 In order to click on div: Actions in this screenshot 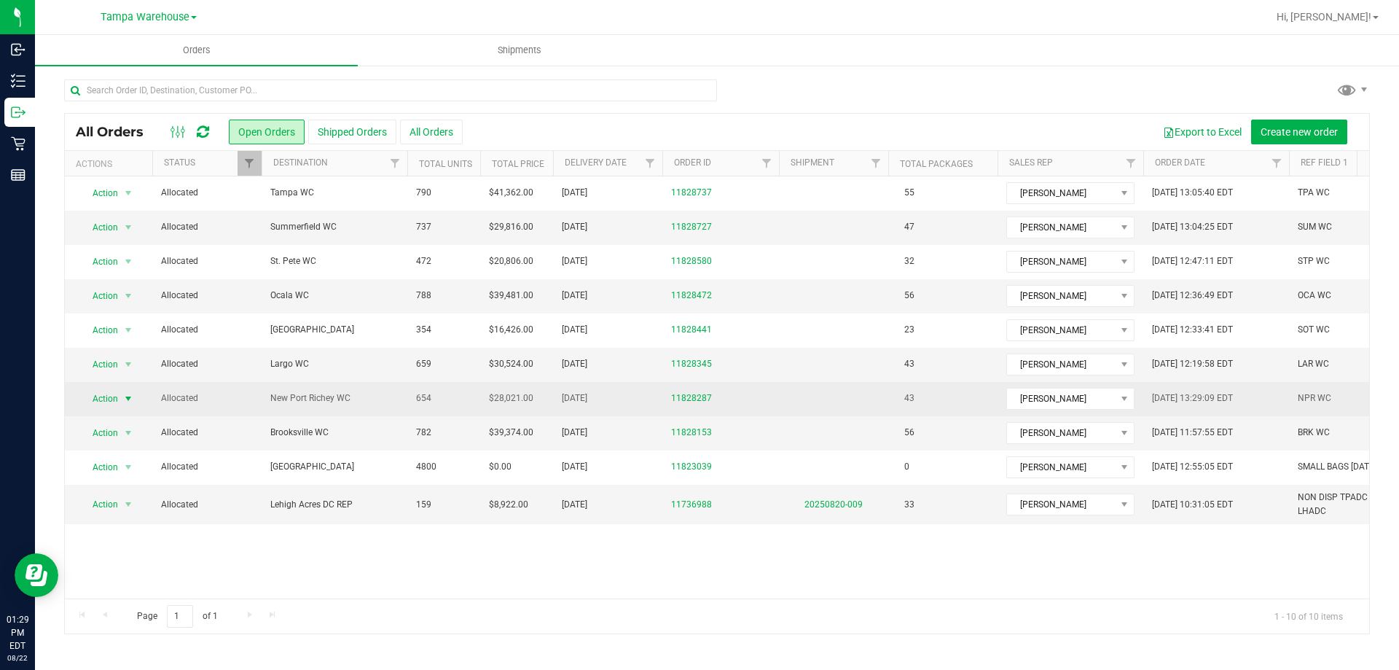, I will do `click(111, 164)`.